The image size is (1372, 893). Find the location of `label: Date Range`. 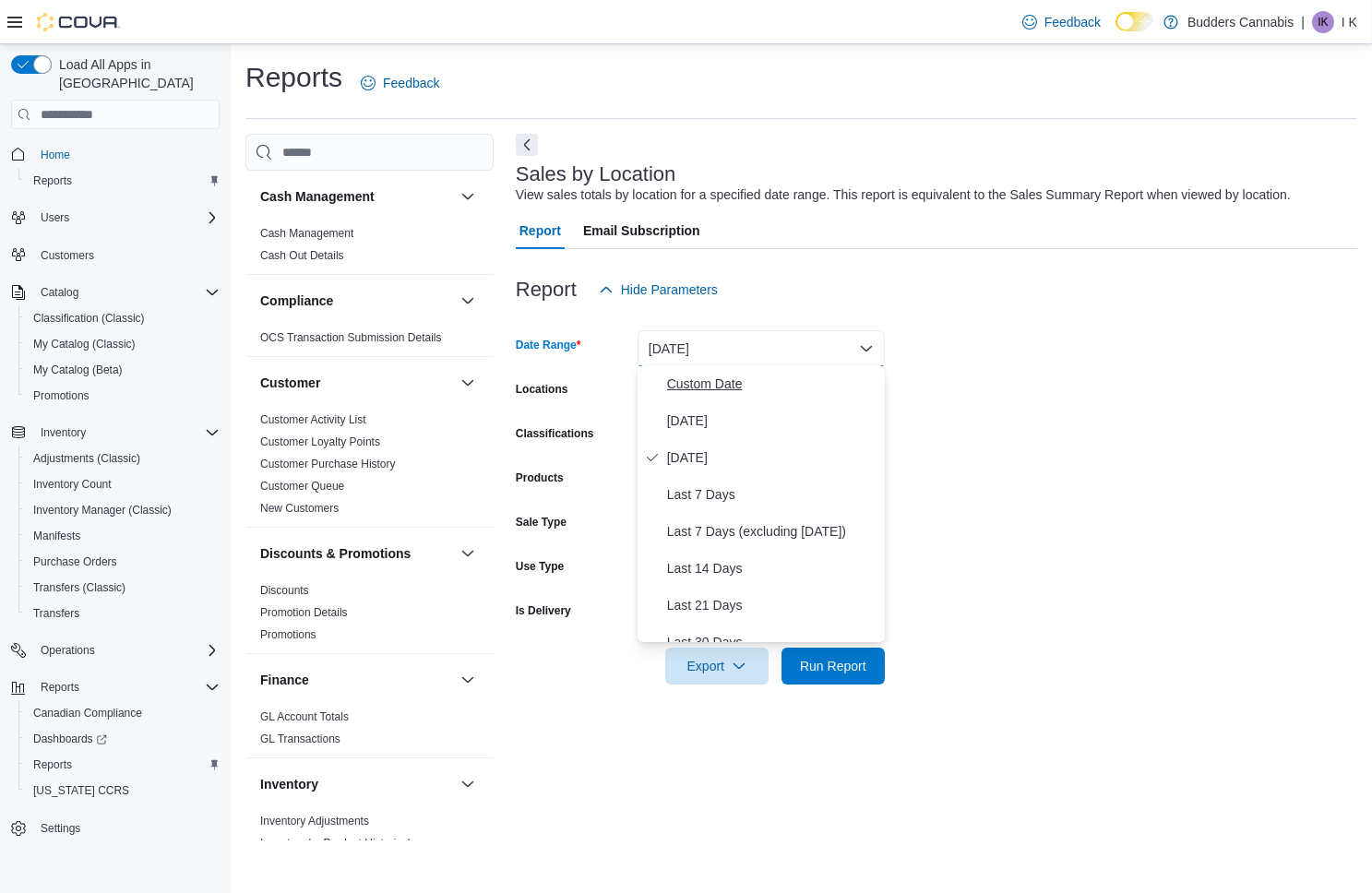

label: Date Range is located at coordinates (547, 345).